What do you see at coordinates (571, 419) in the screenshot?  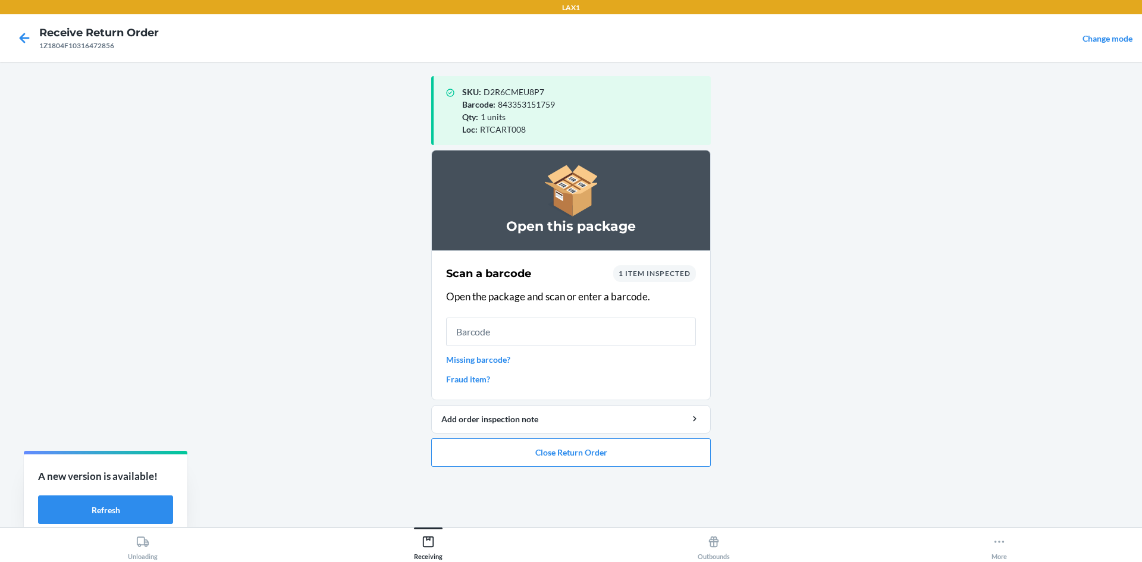 I see `button: Add order inspection note` at bounding box center [571, 419].